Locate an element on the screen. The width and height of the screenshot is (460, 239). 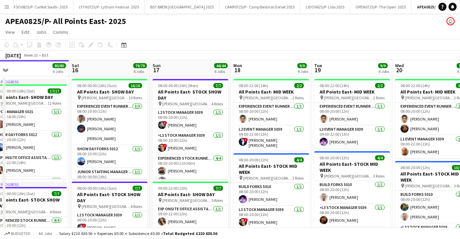
span: Edit is located at coordinates (25, 32).